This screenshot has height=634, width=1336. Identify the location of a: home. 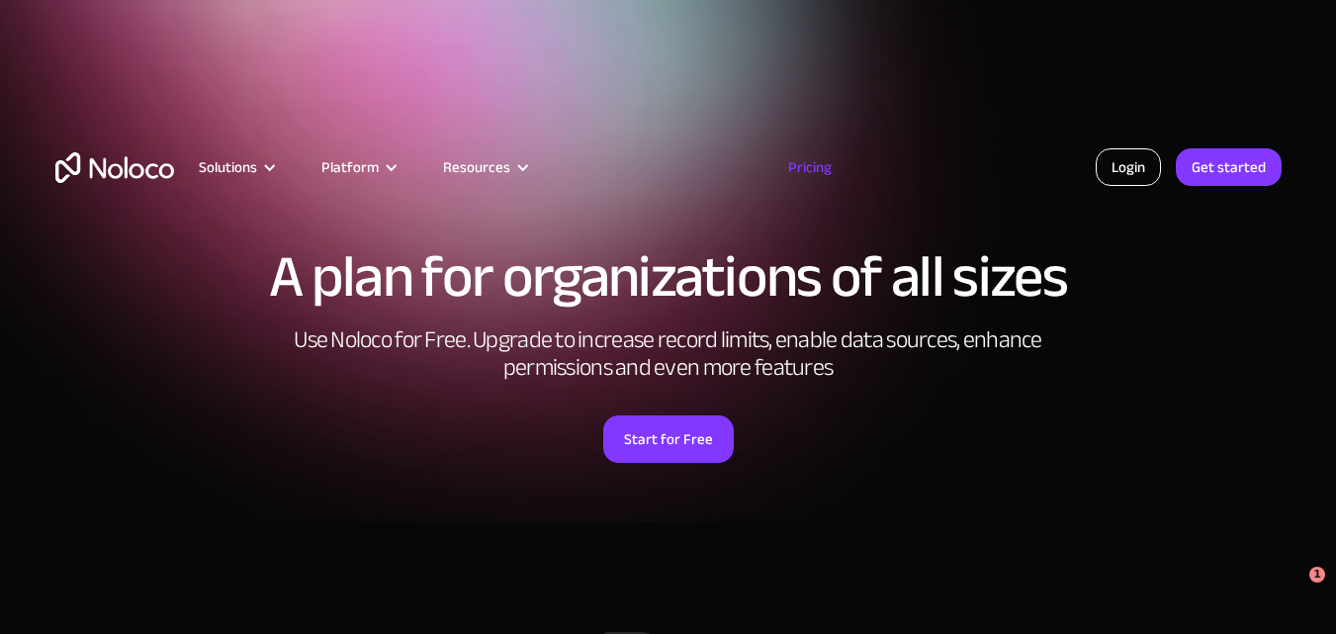
(115, 167).